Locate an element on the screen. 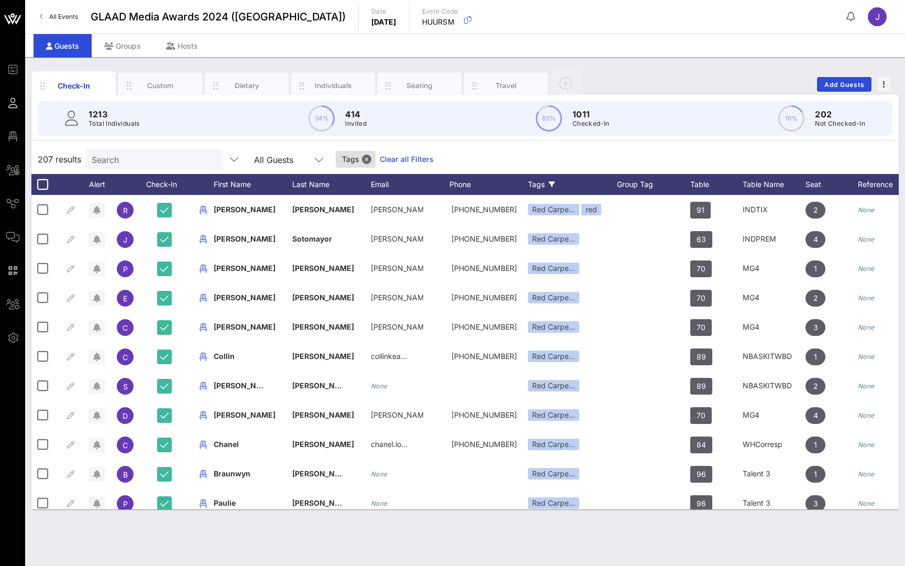 Image resolution: width=905 pixels, height=566 pixels. span: Chanel is located at coordinates (226, 444).